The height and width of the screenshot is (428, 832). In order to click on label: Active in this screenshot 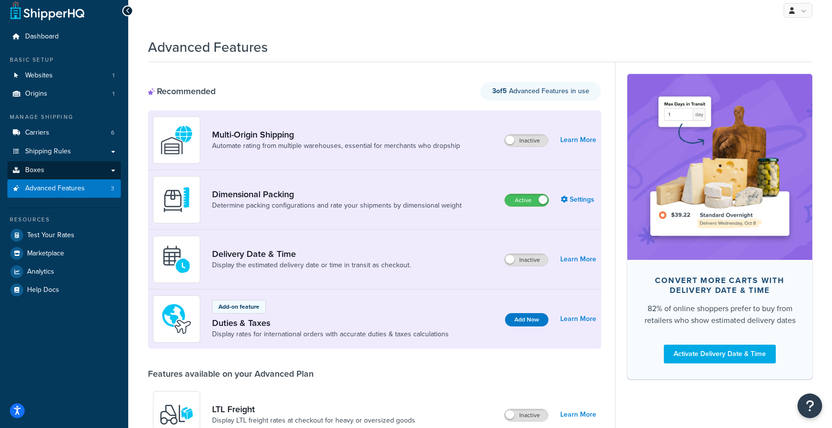, I will do `click(527, 200)`.